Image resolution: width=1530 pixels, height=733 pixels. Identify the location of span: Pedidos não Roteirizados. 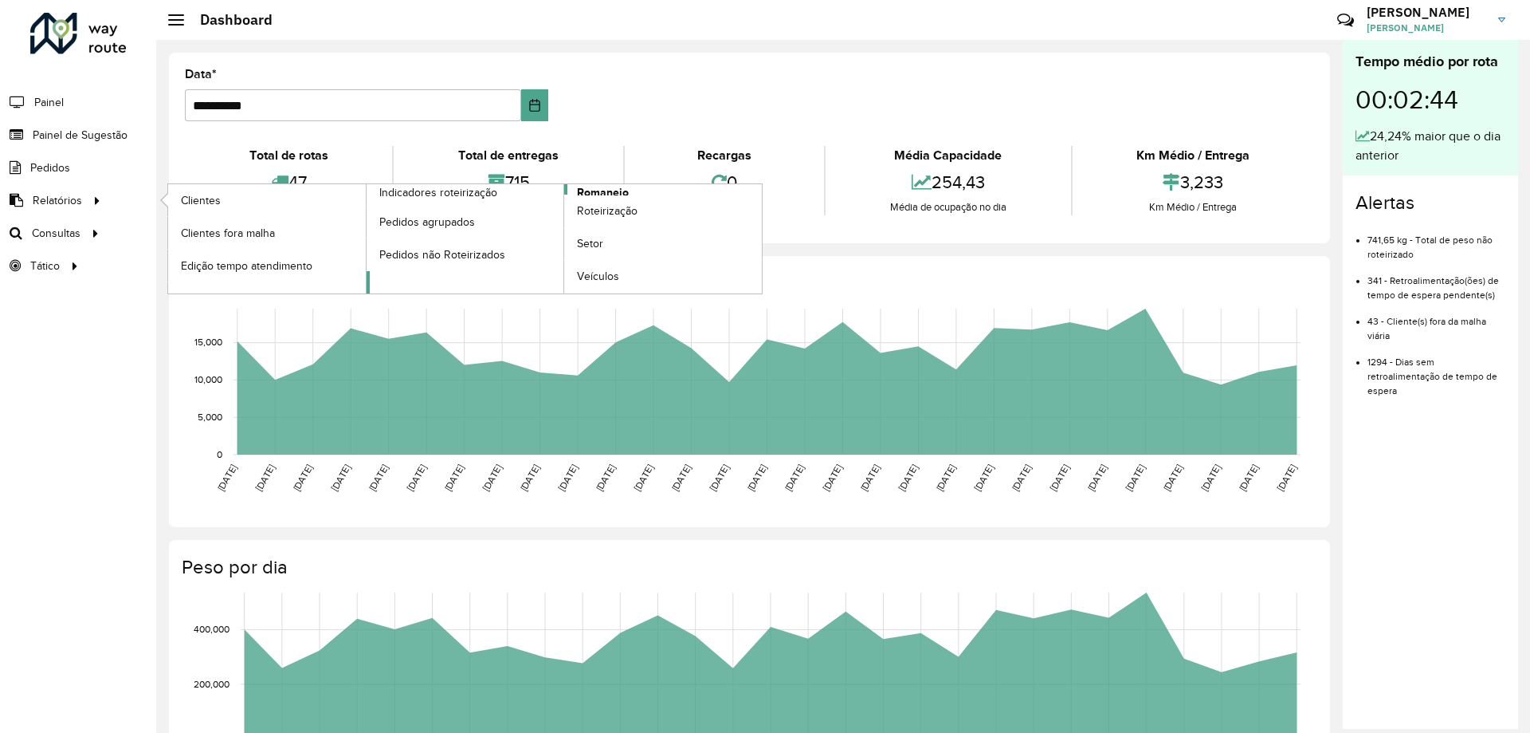
(442, 254).